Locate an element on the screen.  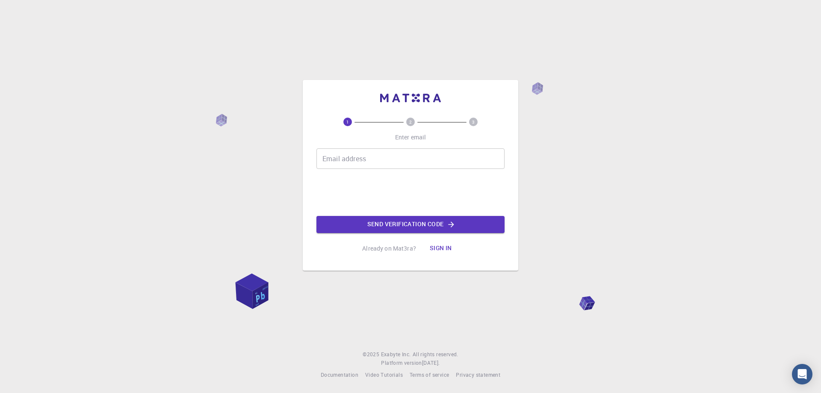
a: Sign in is located at coordinates (441, 248).